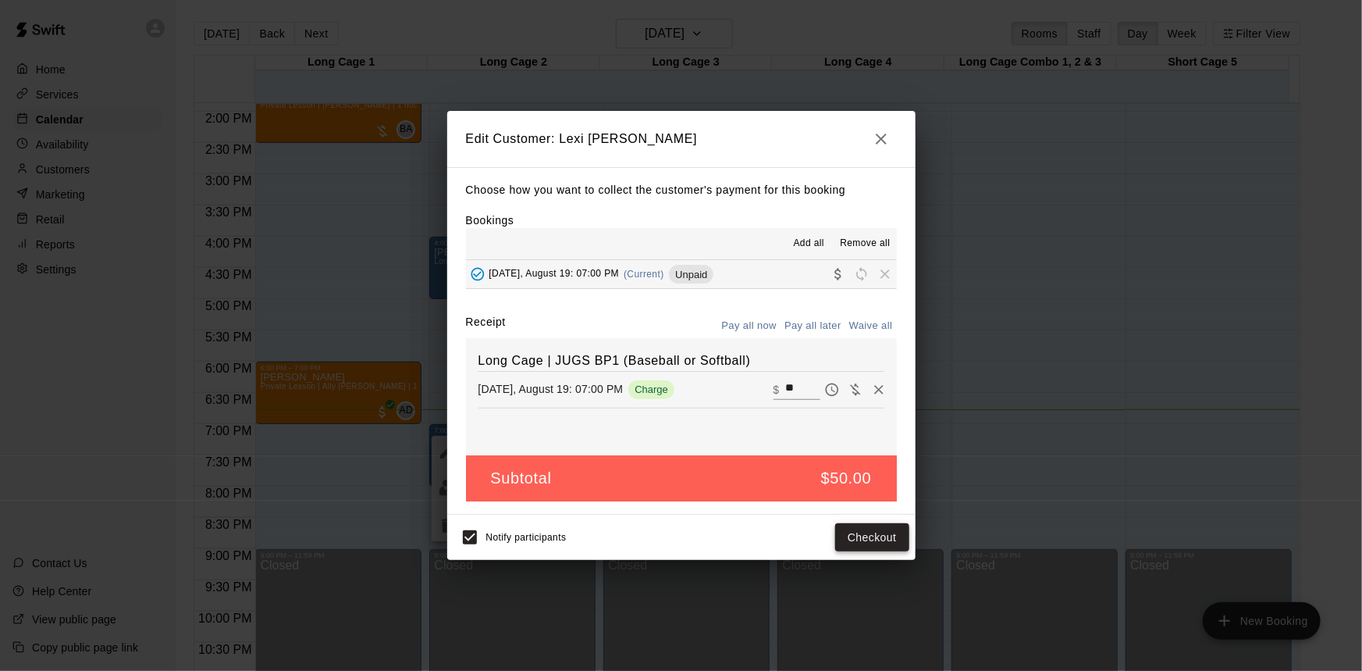 The image size is (1362, 671). I want to click on label: Bookings, so click(490, 220).